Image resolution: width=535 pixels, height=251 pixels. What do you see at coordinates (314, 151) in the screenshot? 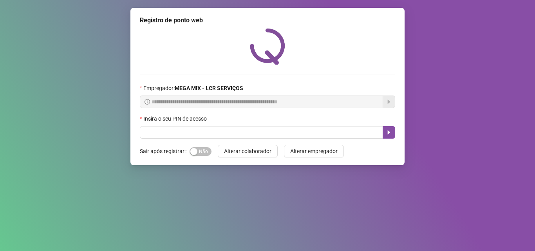
I see `span: Alterar empregador` at bounding box center [314, 151].